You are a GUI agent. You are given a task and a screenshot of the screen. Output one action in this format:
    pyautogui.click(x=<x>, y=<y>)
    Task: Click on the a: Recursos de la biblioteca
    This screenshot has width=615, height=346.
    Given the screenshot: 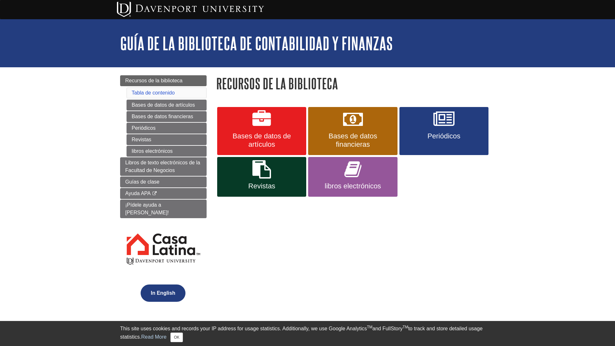 What is the action you would take?
    pyautogui.click(x=163, y=81)
    